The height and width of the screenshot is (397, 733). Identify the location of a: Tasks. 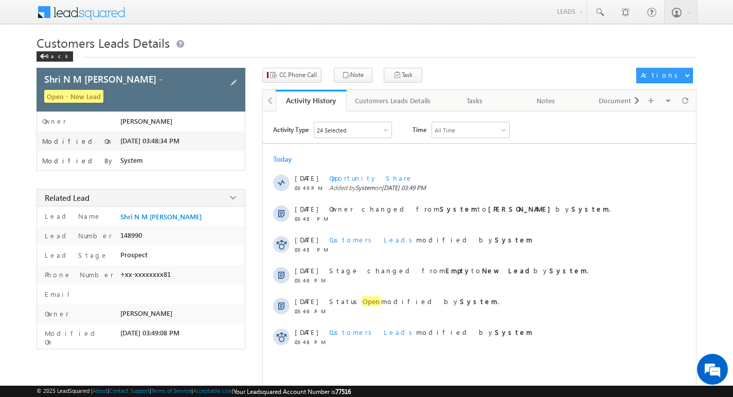
(475, 101).